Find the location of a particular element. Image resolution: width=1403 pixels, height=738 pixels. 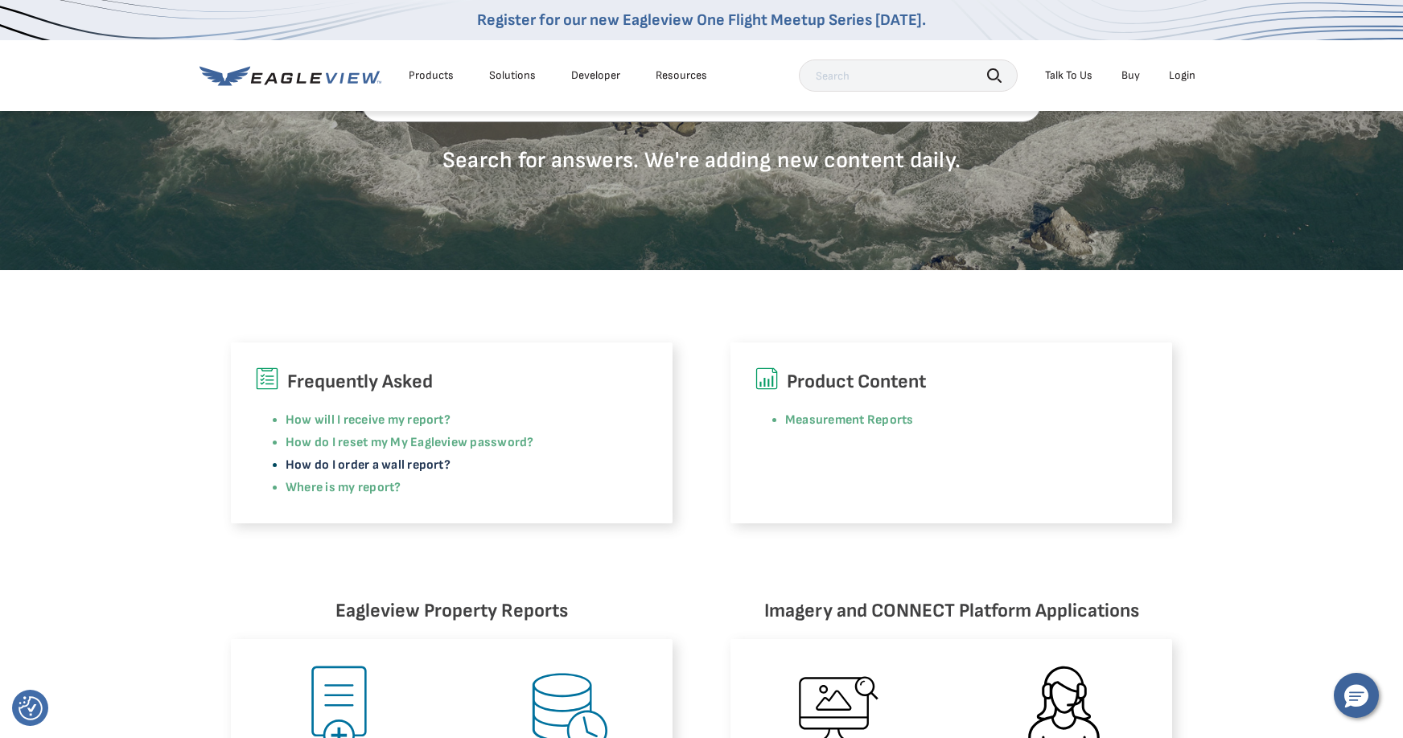

div: Login is located at coordinates (1181, 76).